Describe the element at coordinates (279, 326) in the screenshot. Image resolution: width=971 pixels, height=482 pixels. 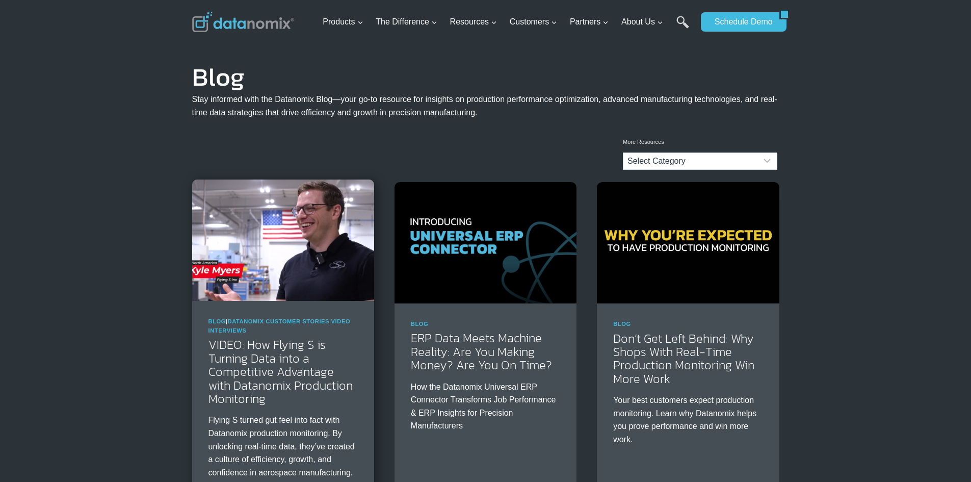
I see `a: Video Interviews` at that location.